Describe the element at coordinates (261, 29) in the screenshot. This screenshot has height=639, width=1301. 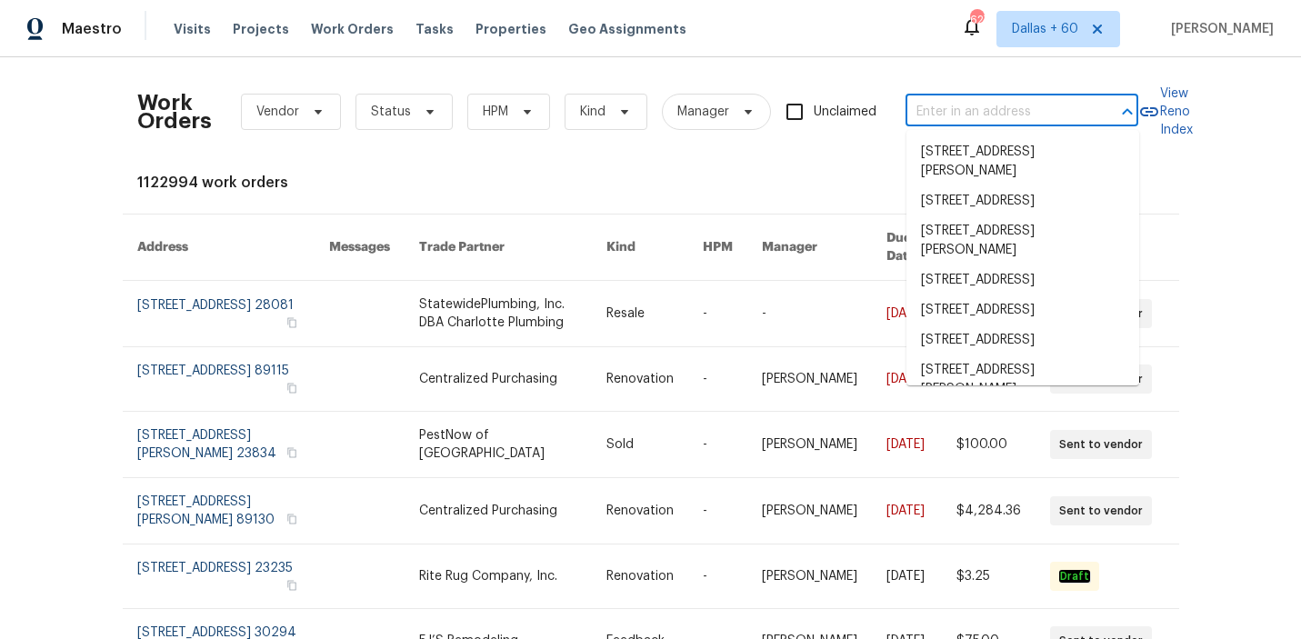
I see `span: Projects` at that location.